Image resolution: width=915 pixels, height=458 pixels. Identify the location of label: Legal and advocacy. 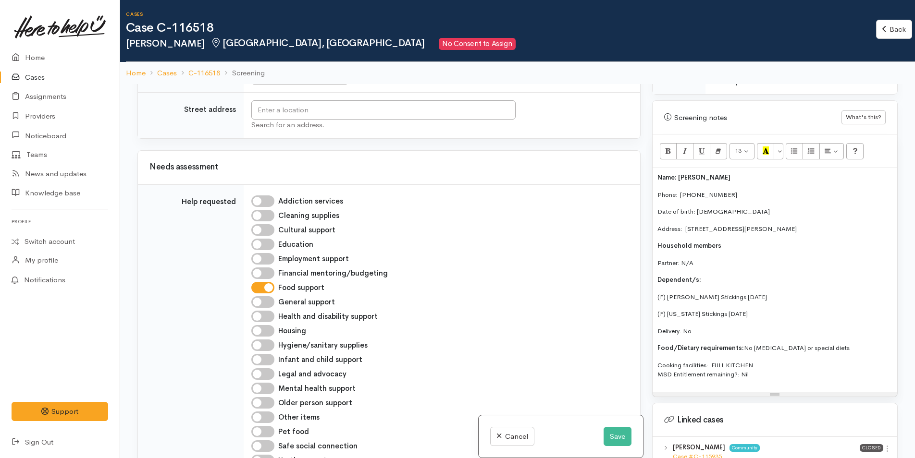
(312, 374).